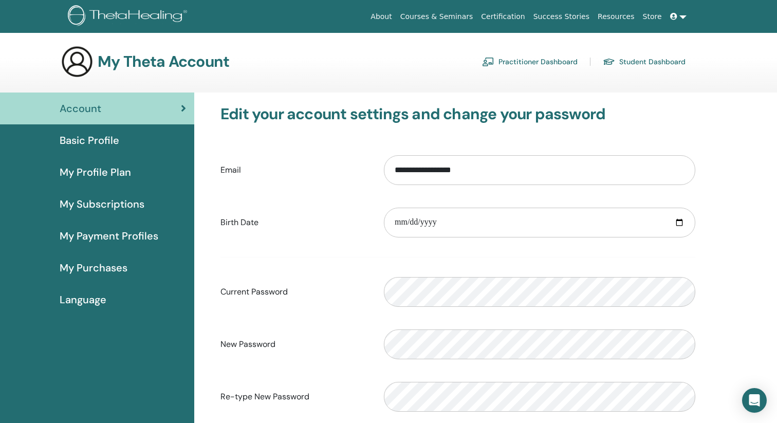  What do you see at coordinates (102, 204) in the screenshot?
I see `span: My Subscriptions` at bounding box center [102, 204].